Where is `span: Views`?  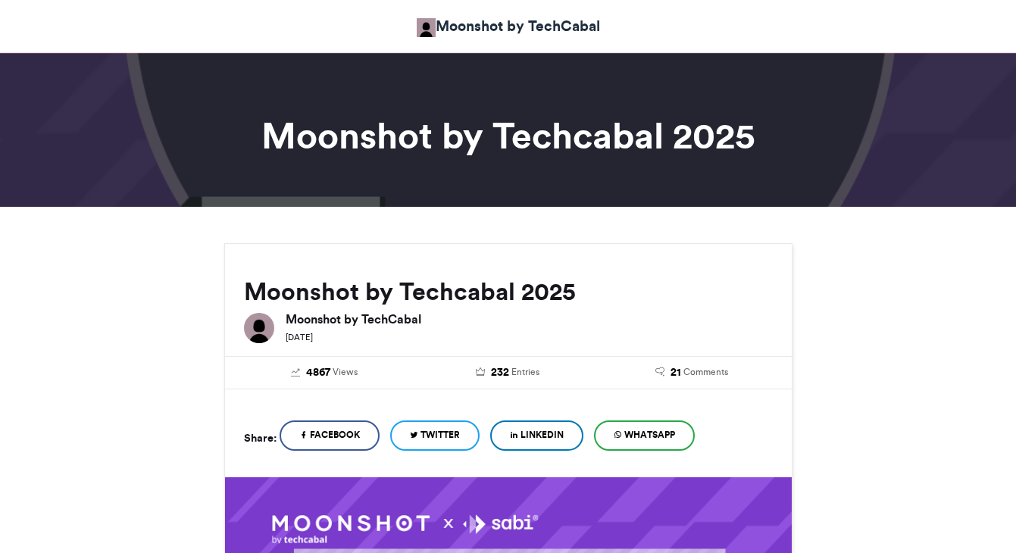
span: Views is located at coordinates (345, 372).